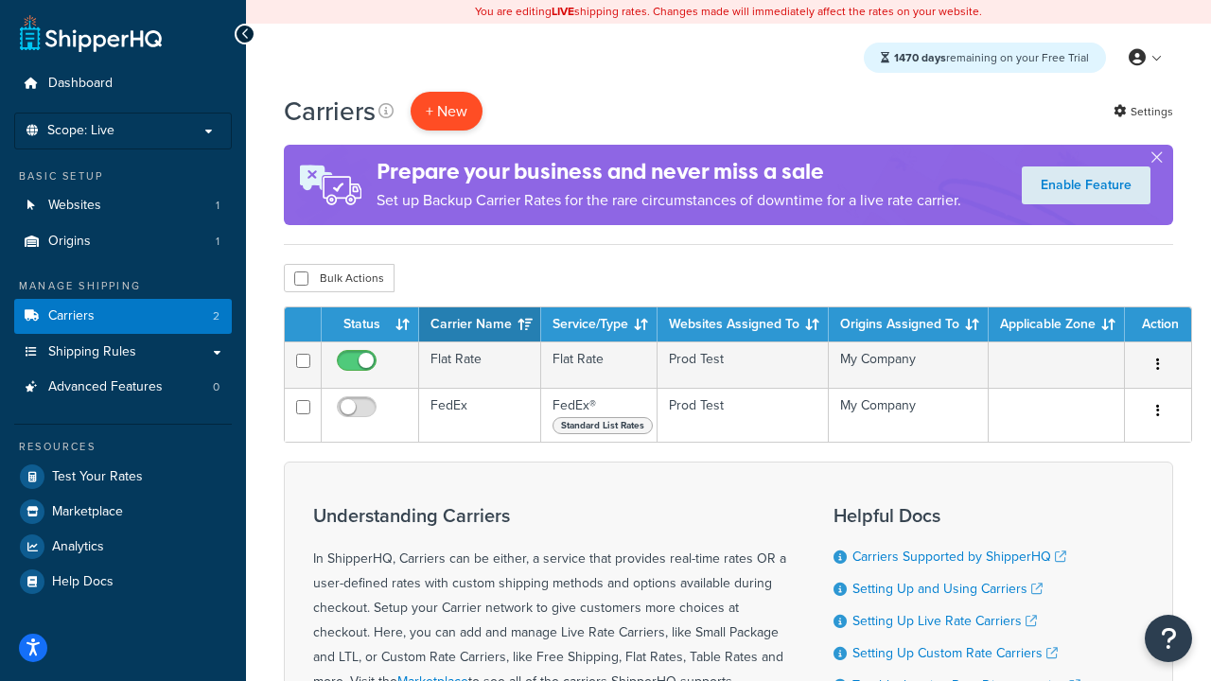  What do you see at coordinates (1169, 639) in the screenshot?
I see `button: Open Resource Center` at bounding box center [1169, 639].